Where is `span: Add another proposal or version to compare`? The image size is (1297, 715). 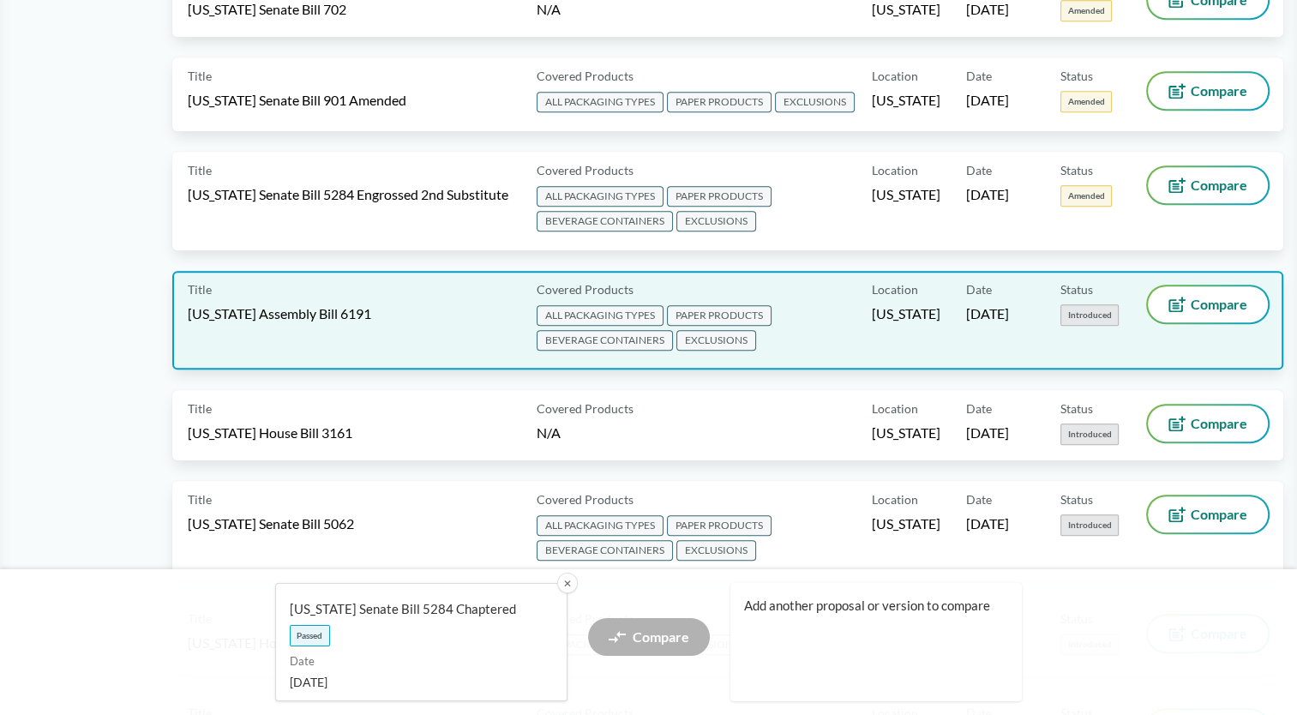 span: Add another proposal or version to compare is located at coordinates (869, 605).